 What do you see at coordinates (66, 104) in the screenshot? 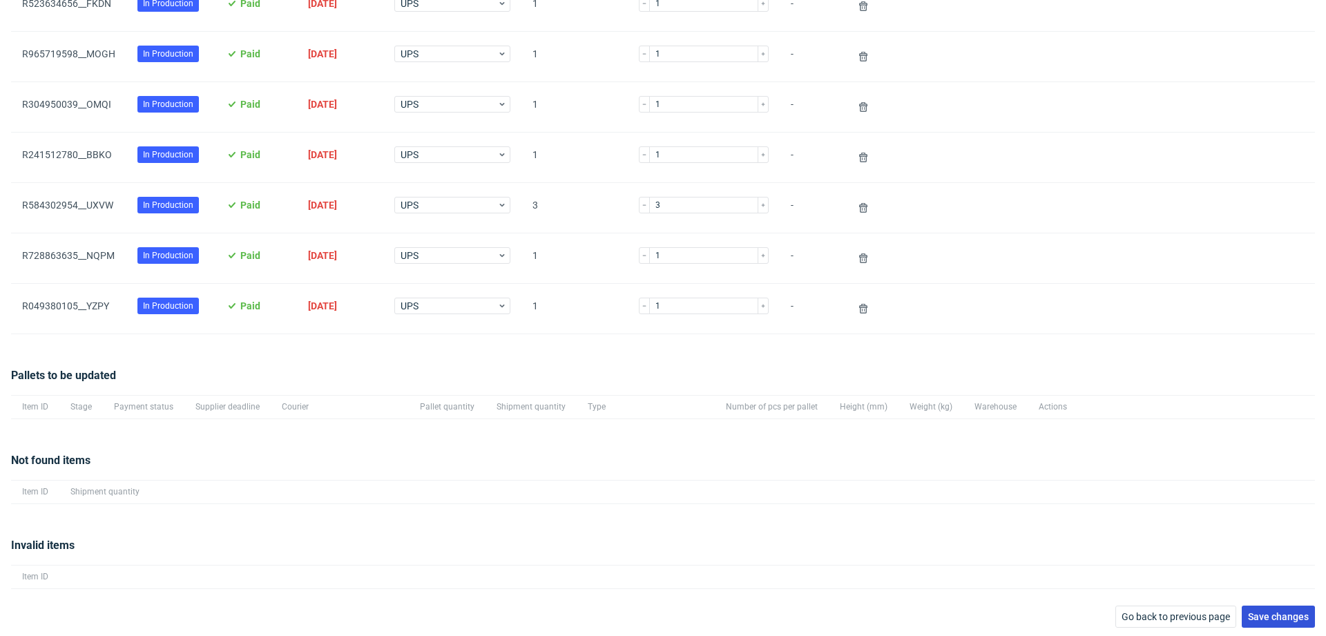
I see `a: R304950039__OMQI` at bounding box center [66, 104].